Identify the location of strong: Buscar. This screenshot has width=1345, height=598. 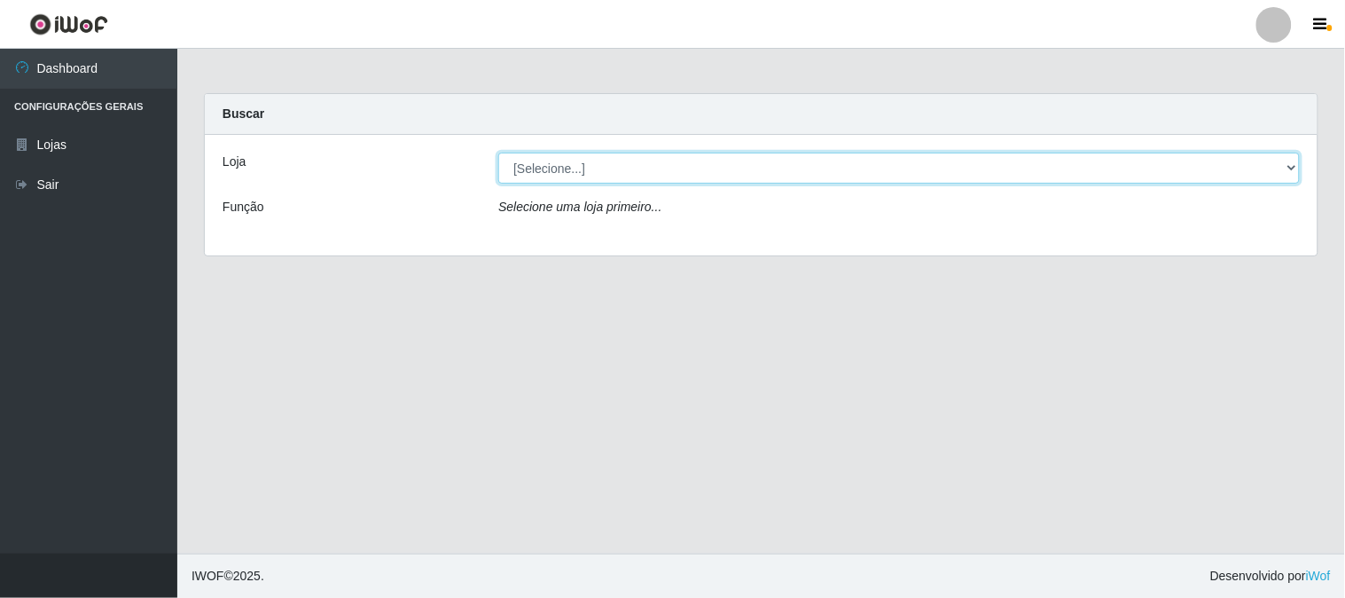
(243, 113).